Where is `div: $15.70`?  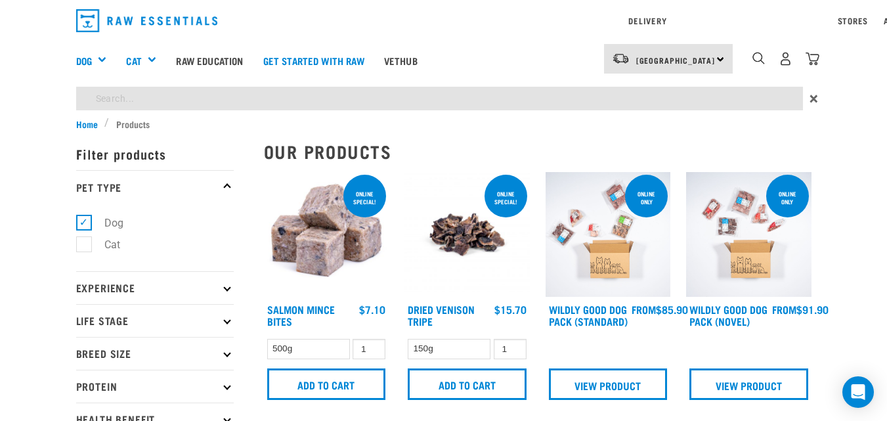 div: $15.70 is located at coordinates (510, 309).